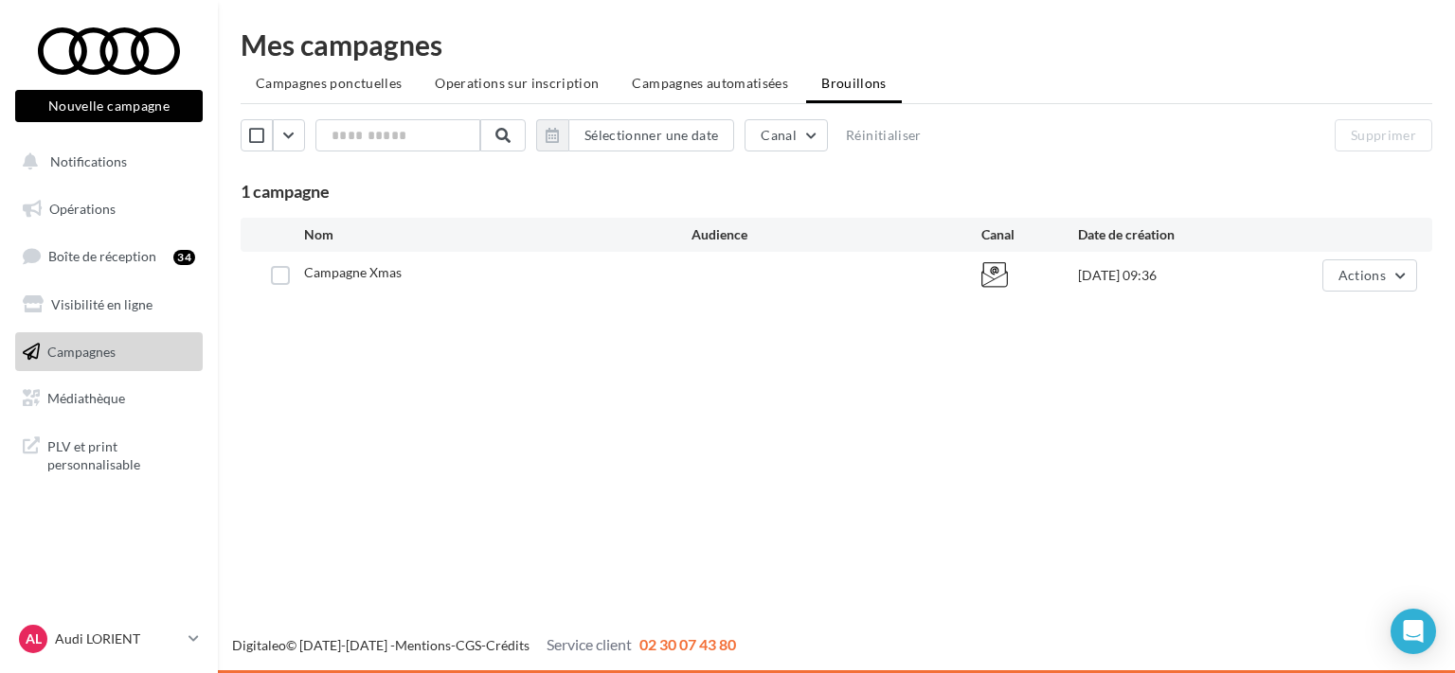 This screenshot has width=1455, height=673. Describe the element at coordinates (497, 235) in the screenshot. I see `div: Nom` at that location.